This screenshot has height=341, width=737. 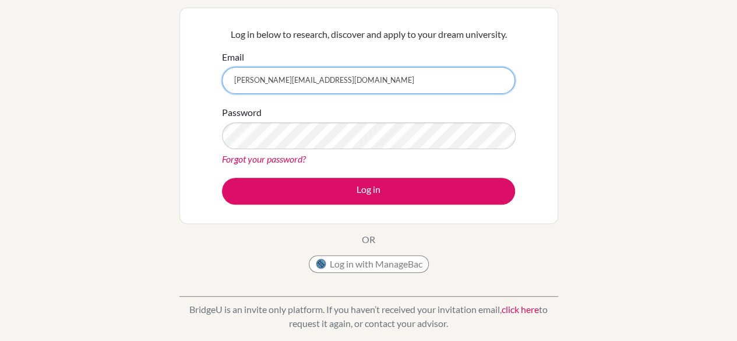 I want to click on p: Log in below to research, discover and apply to your dream university., so click(x=368, y=34).